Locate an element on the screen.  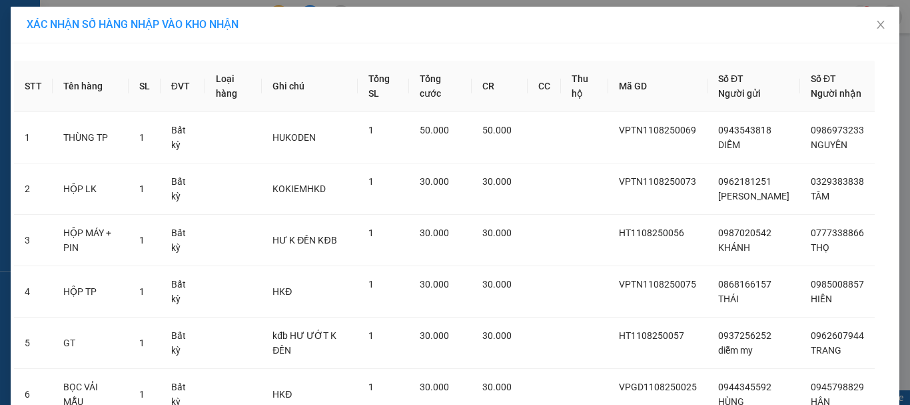
td: GT is located at coordinates (91, 343).